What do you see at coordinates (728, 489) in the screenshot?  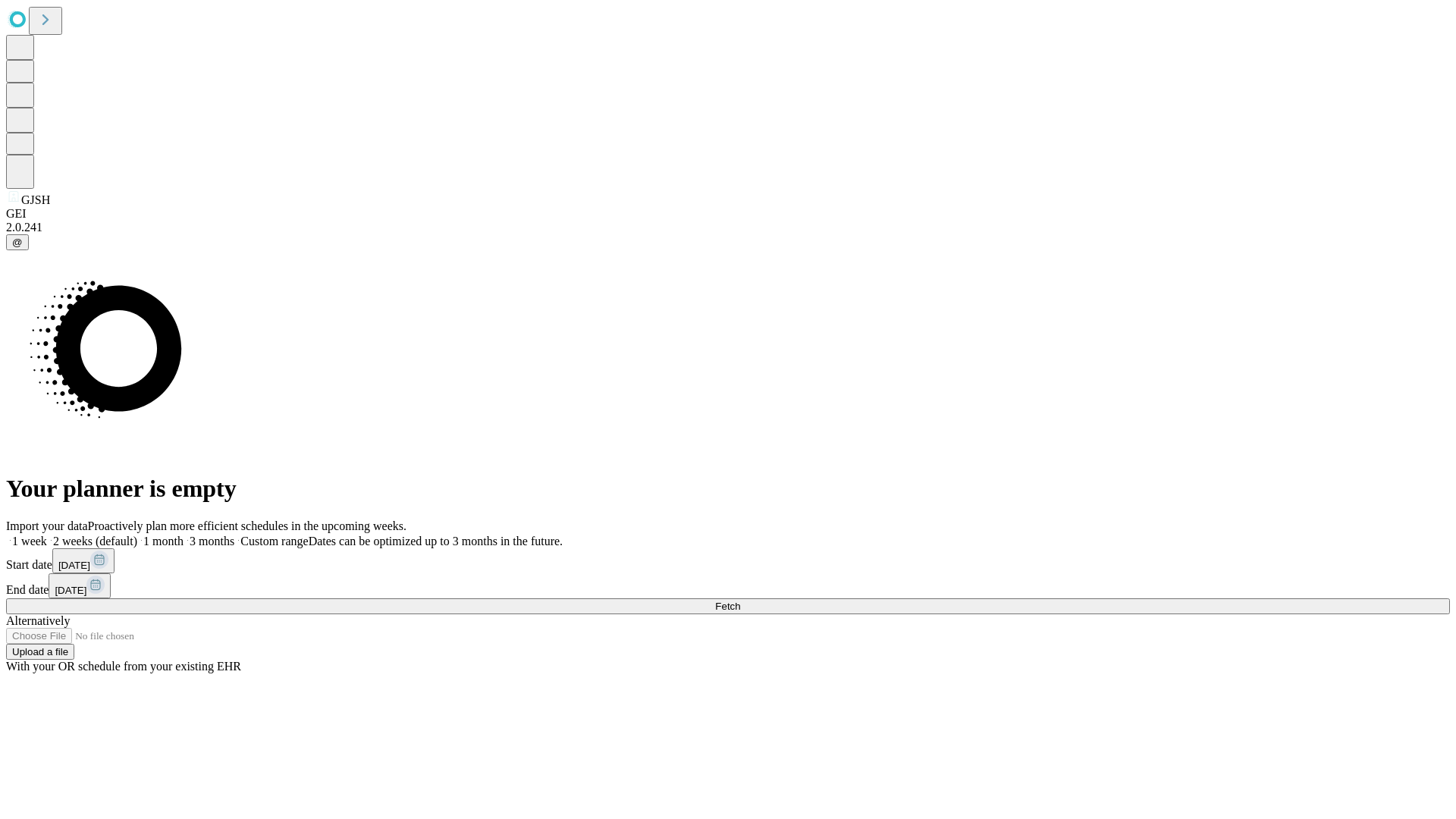 I see `h1: Your planner is empty` at bounding box center [728, 489].